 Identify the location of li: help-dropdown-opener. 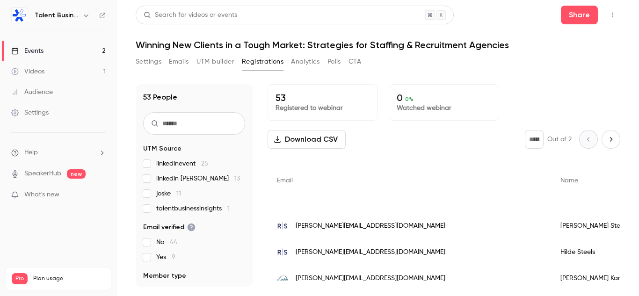
(58, 152).